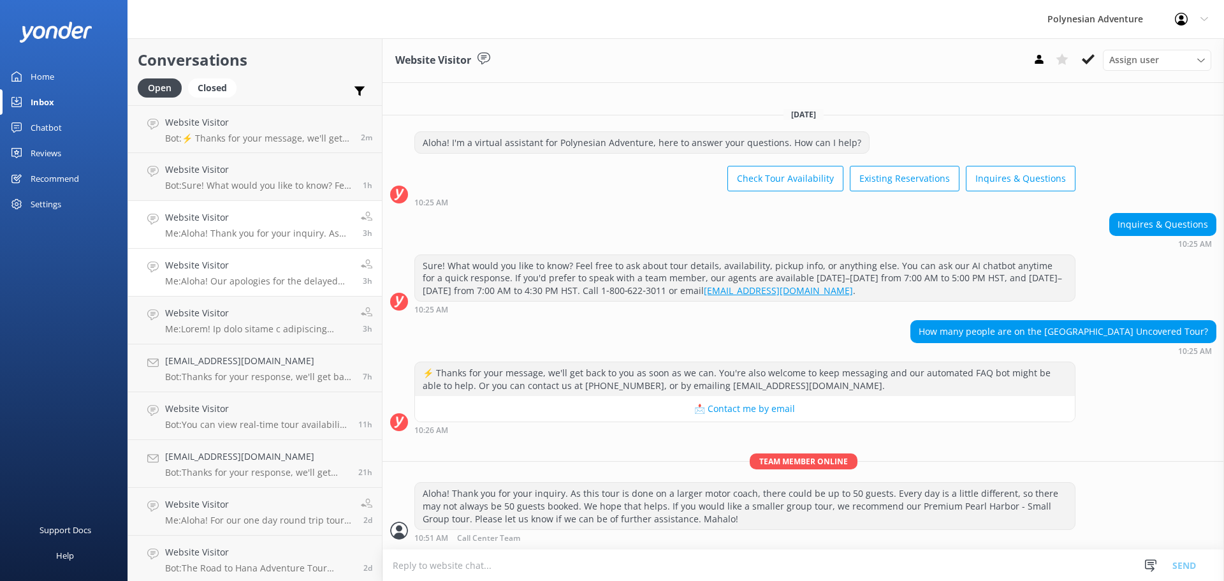  What do you see at coordinates (785, 178) in the screenshot?
I see `button: Check Tour Availability` at bounding box center [785, 178].